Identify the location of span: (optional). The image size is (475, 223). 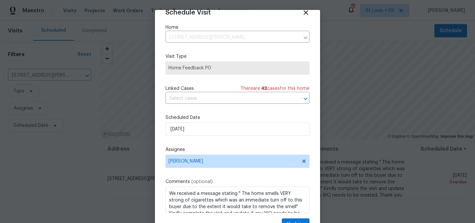
(202, 182).